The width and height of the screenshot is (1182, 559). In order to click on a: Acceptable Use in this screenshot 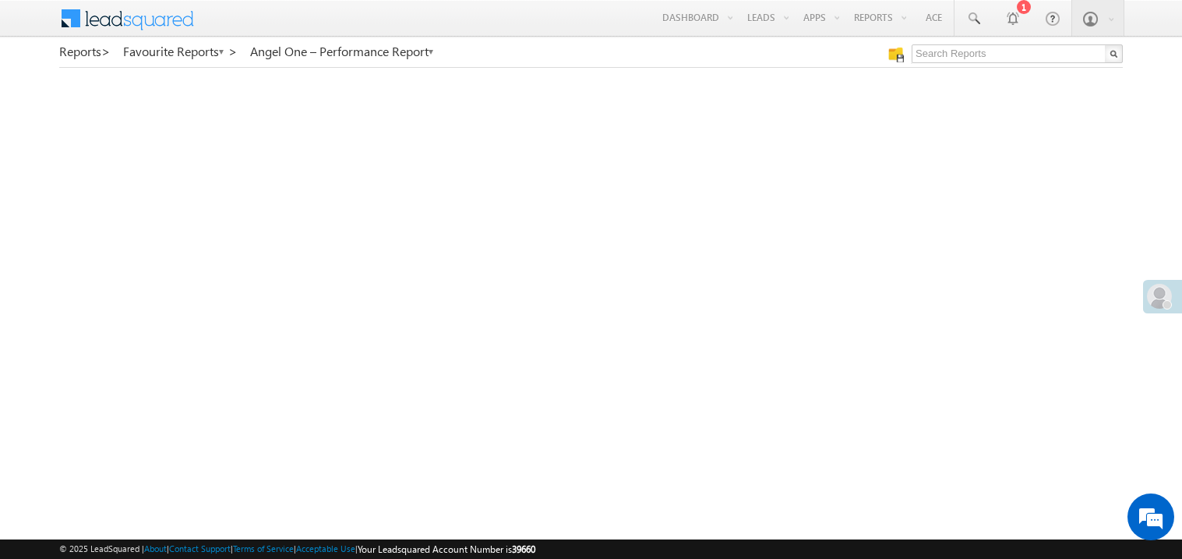, I will do `click(326, 548)`.